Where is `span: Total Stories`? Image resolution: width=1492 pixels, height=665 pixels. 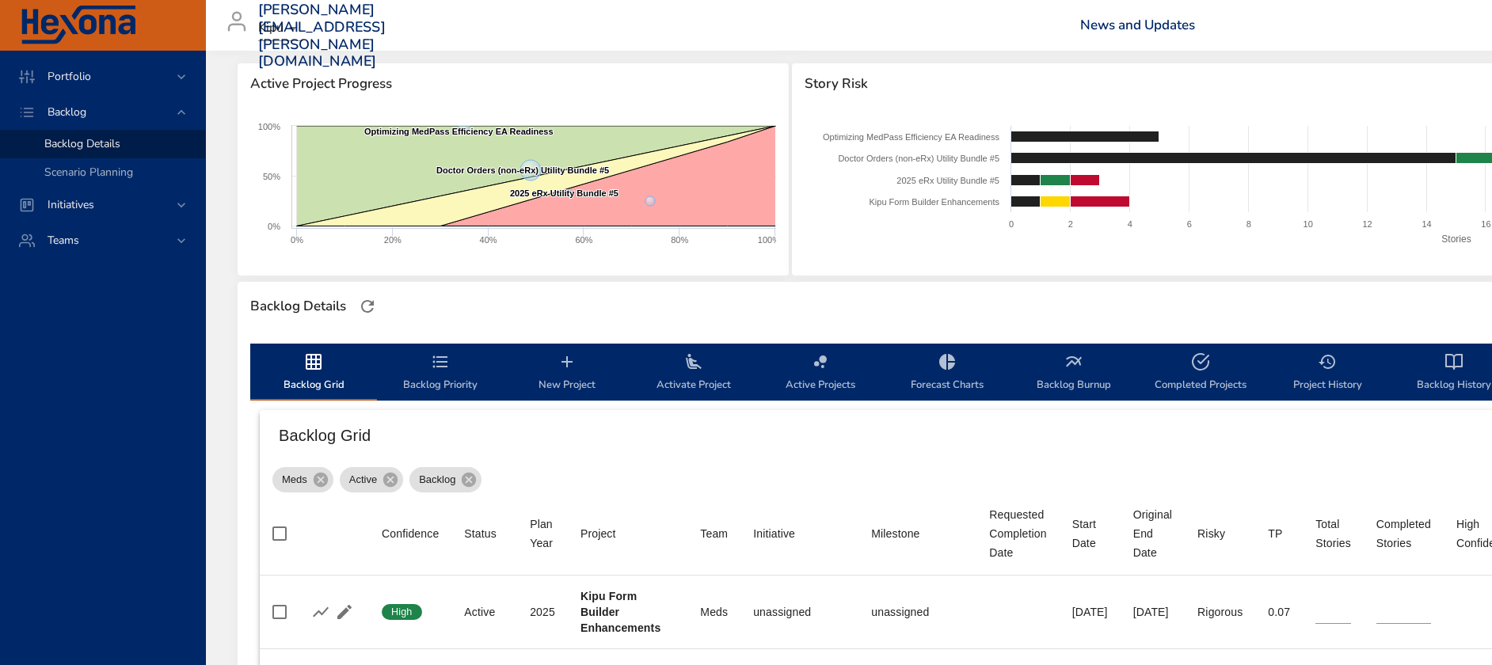
span: Total Stories is located at coordinates (1333, 534).